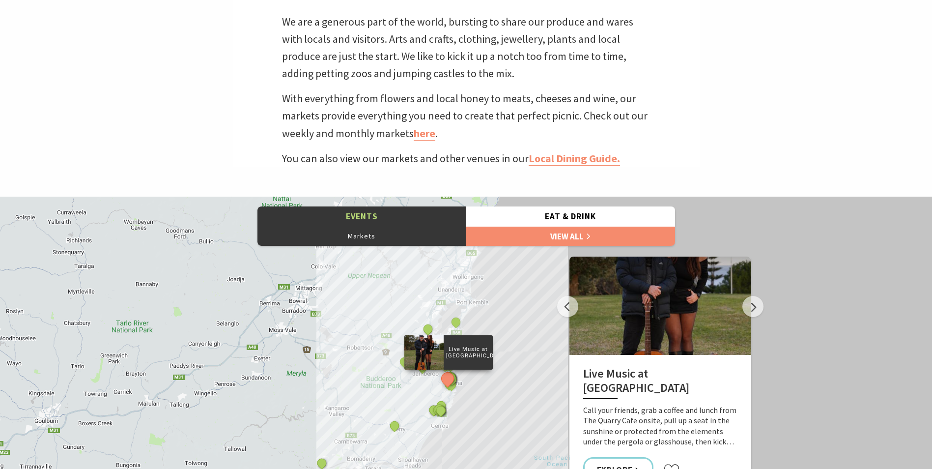  What do you see at coordinates (466, 48) in the screenshot?
I see `p: We are a generous part of the world, bursting to share our produce and wares with locals and visi...` at bounding box center [466, 48].